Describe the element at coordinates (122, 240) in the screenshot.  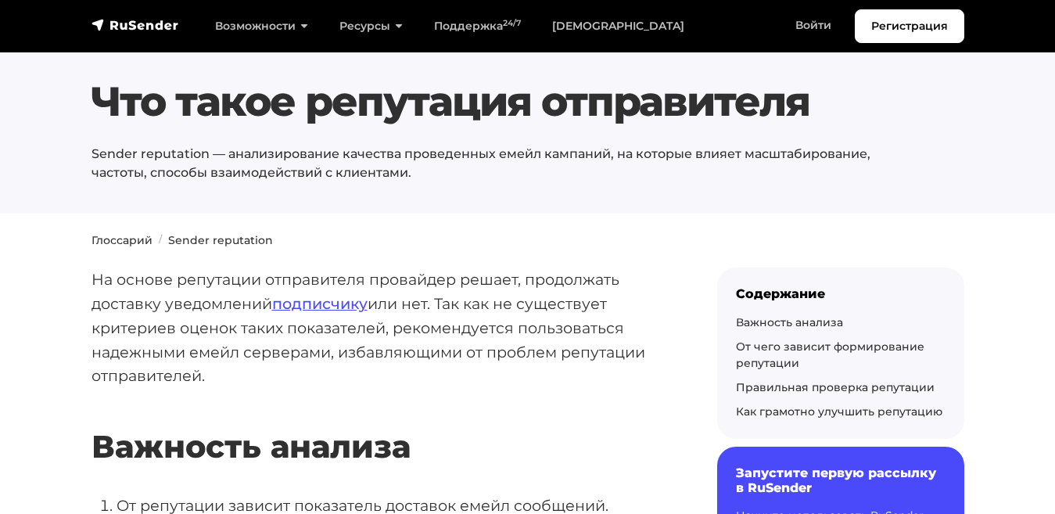
I see `a: Глоссарий` at that location.